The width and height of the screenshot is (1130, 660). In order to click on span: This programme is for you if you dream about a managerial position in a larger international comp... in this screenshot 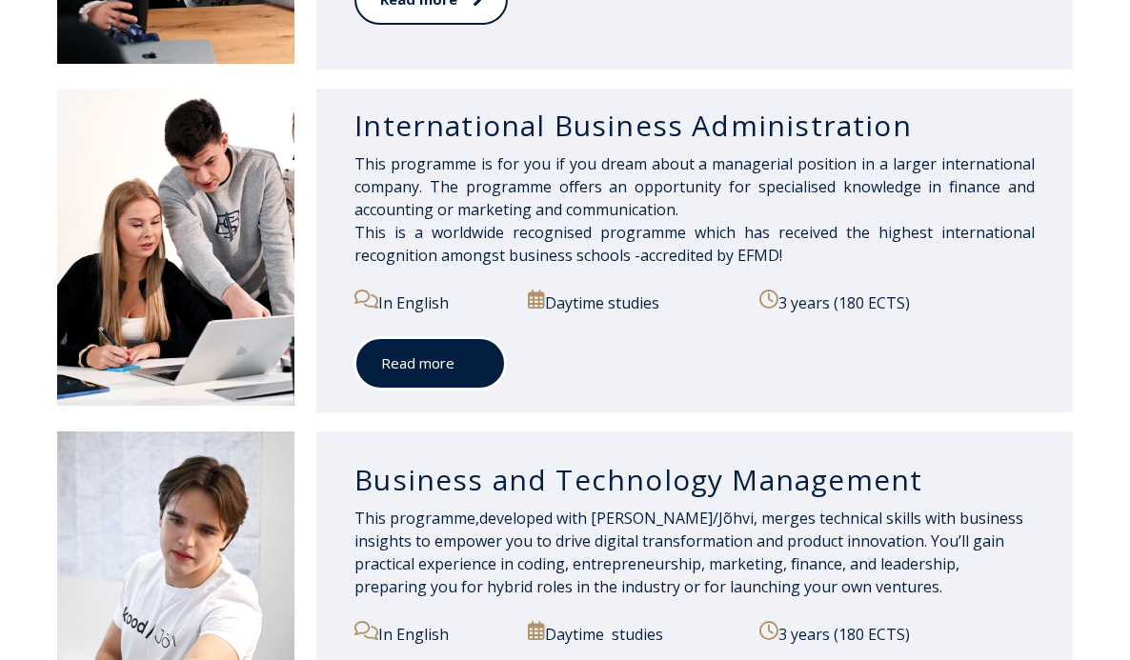, I will do `click(695, 210)`.